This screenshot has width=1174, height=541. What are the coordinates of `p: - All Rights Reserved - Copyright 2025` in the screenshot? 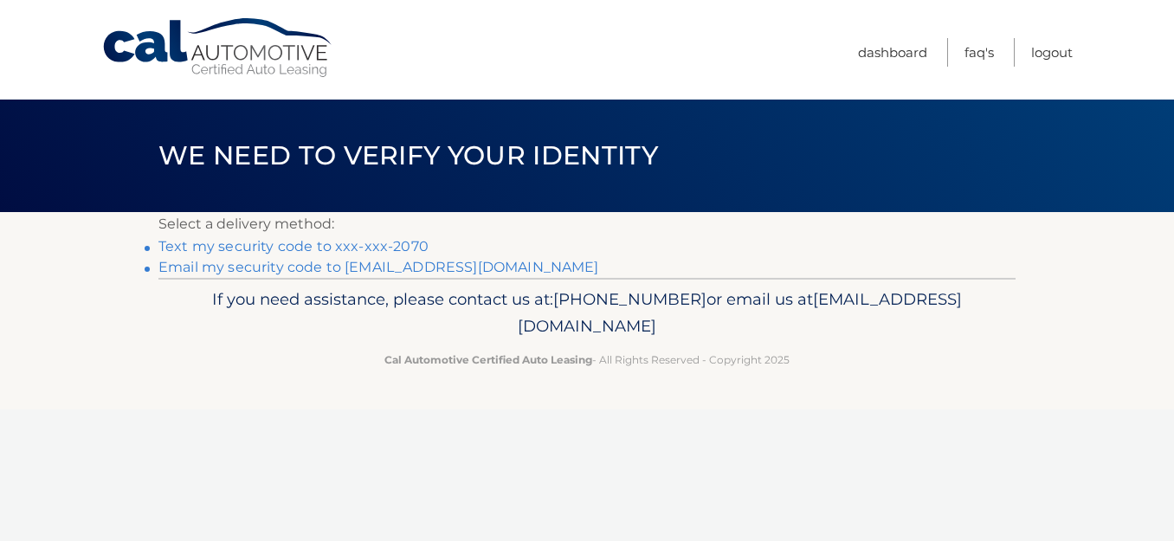 It's located at (587, 359).